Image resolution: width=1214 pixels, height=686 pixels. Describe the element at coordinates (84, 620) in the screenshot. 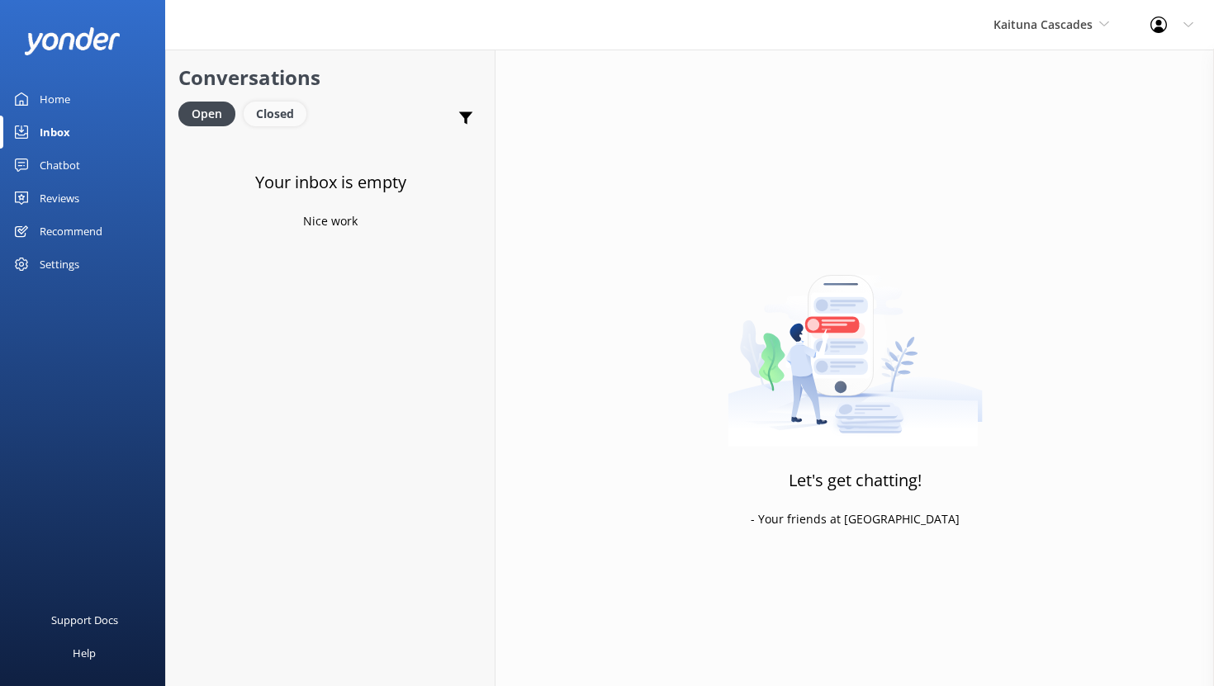

I see `div: Support Docs` at that location.